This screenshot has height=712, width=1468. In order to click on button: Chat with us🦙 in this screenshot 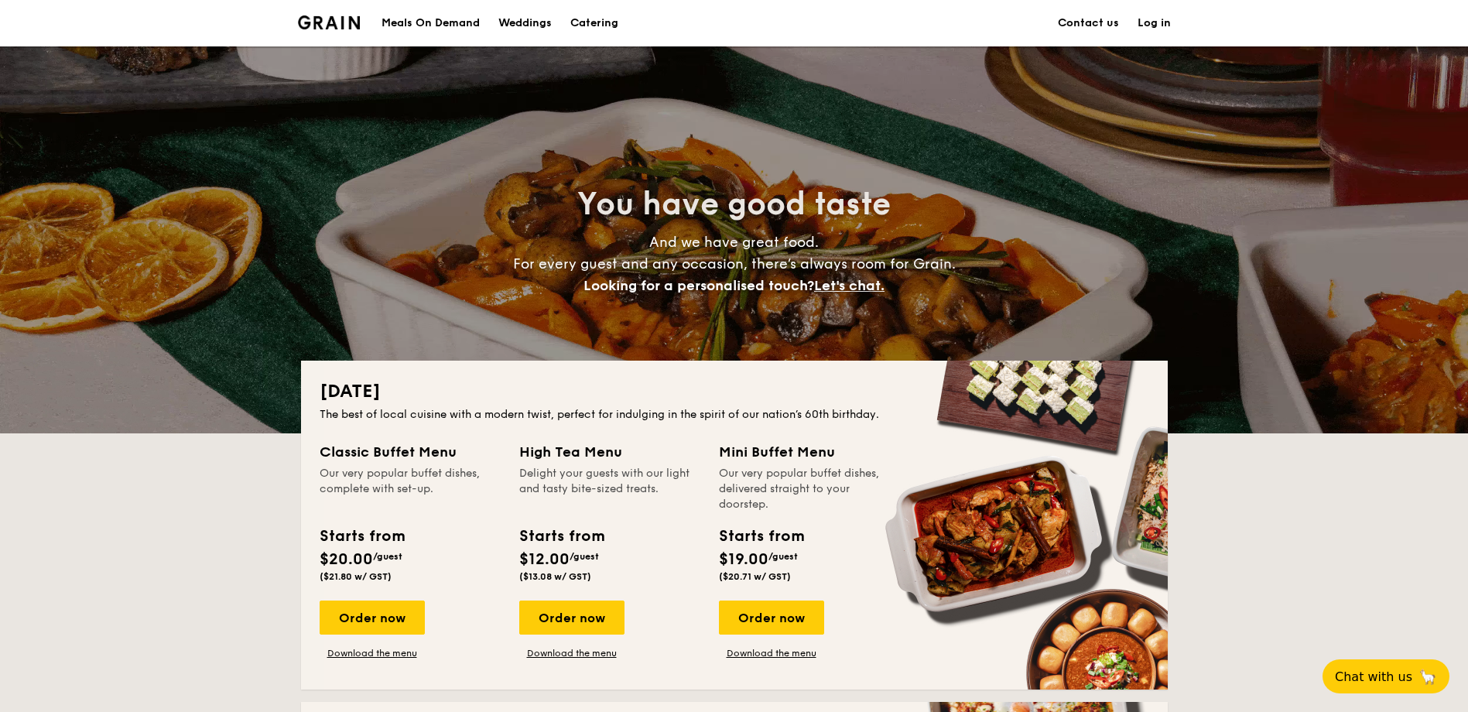, I will do `click(1386, 676)`.